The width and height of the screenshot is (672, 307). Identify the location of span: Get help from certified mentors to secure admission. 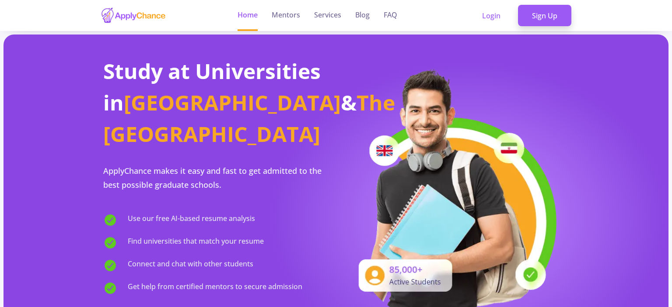
(215, 289).